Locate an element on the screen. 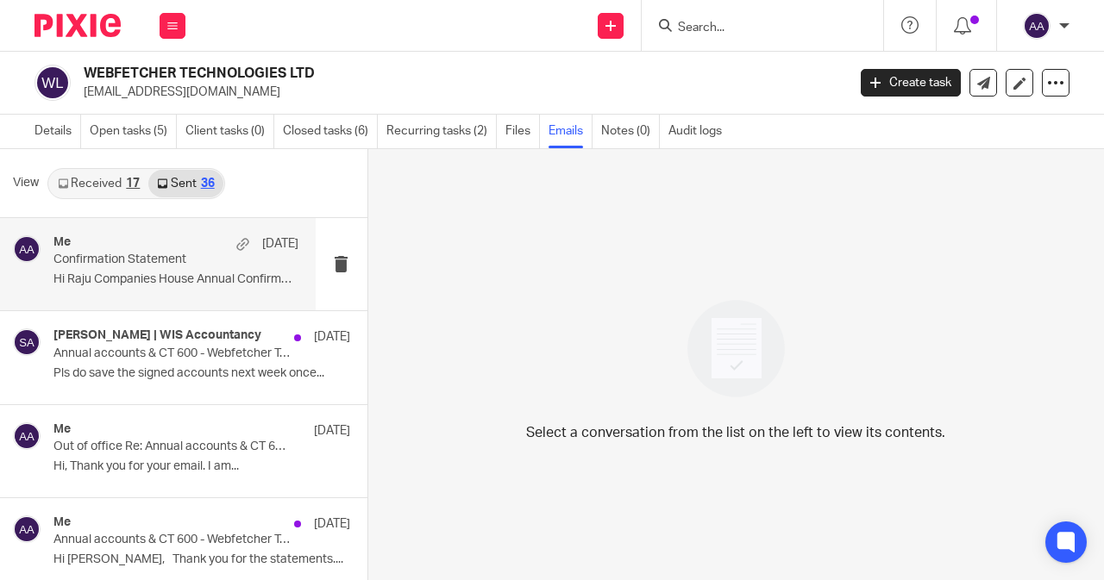 This screenshot has width=1104, height=580. a: Details is located at coordinates (58, 131).